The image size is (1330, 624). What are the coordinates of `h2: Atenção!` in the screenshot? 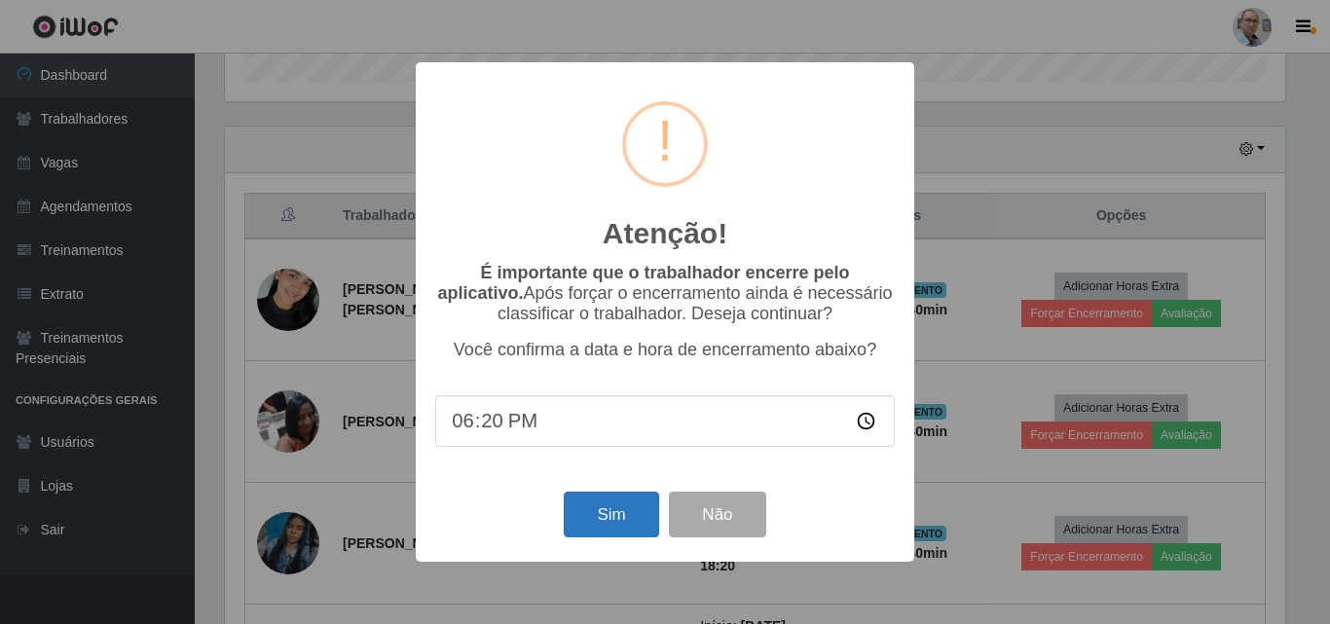 It's located at (665, 234).